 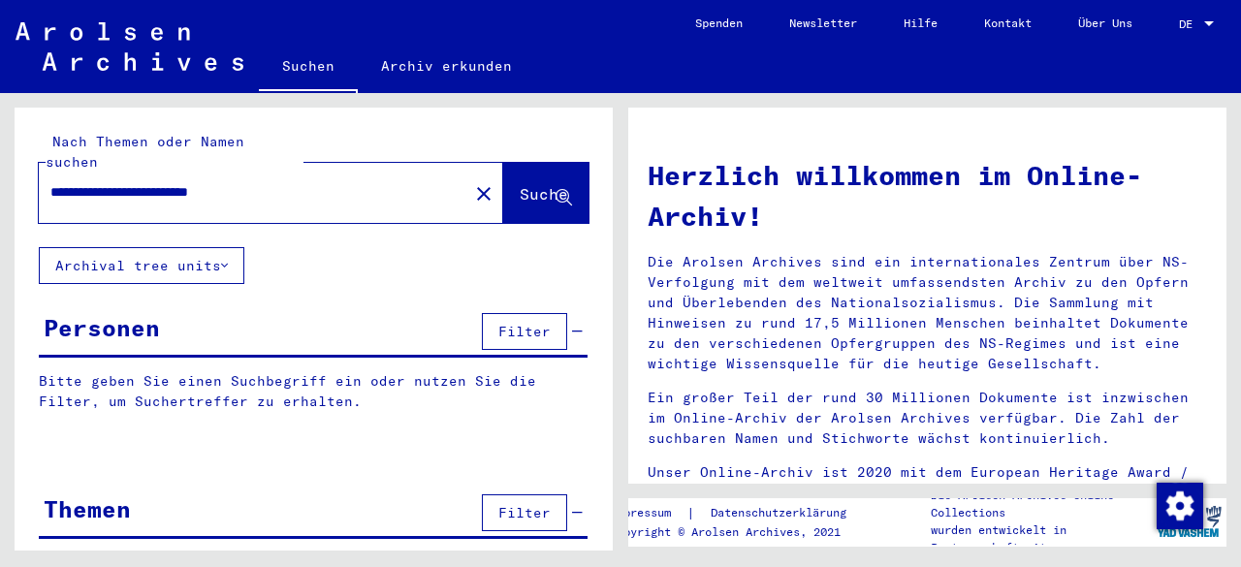 What do you see at coordinates (782, 513) in the screenshot?
I see `a: Datenschutzerklärung` at bounding box center [782, 513].